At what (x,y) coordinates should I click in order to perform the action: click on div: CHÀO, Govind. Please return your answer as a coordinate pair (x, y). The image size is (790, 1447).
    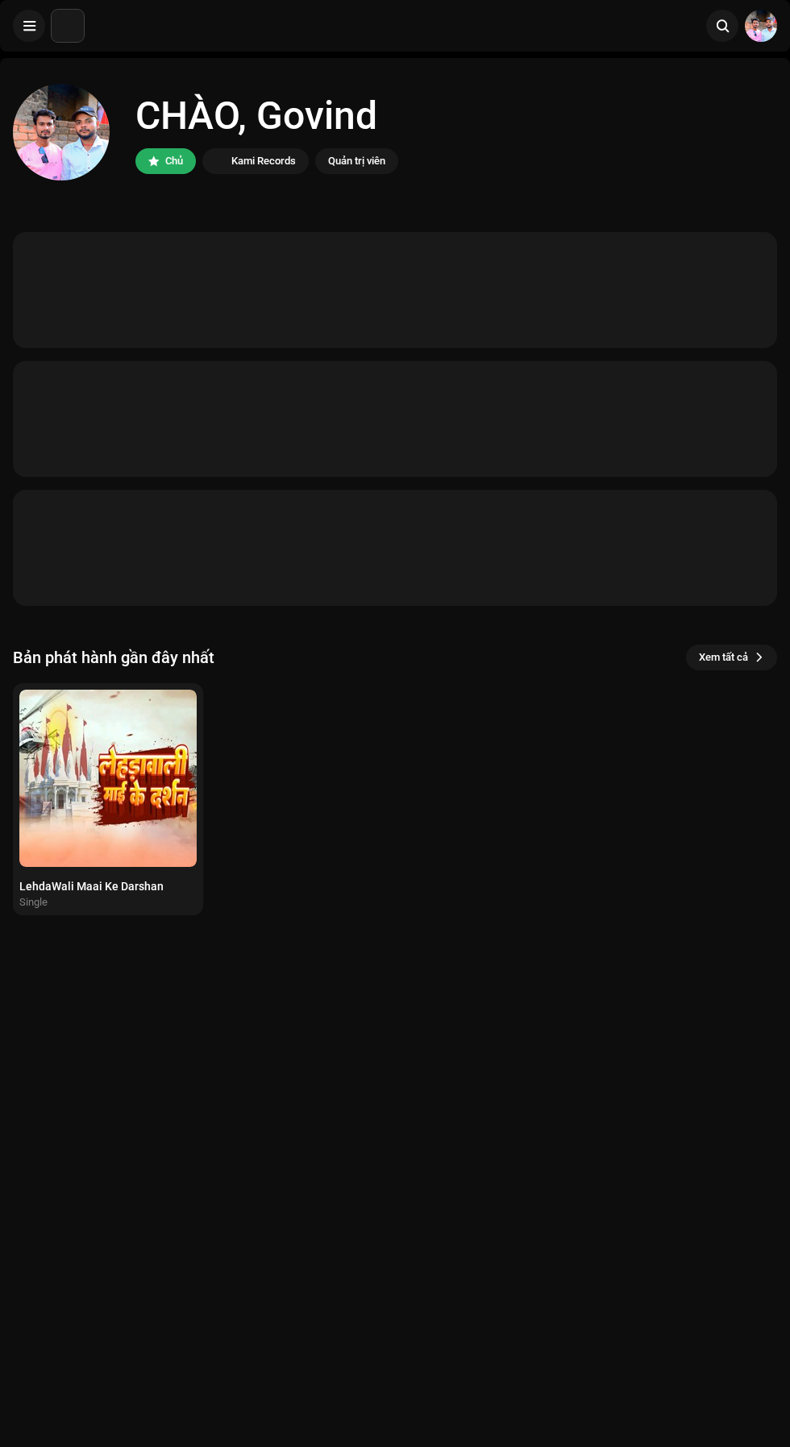
    Looking at the image, I should click on (267, 116).